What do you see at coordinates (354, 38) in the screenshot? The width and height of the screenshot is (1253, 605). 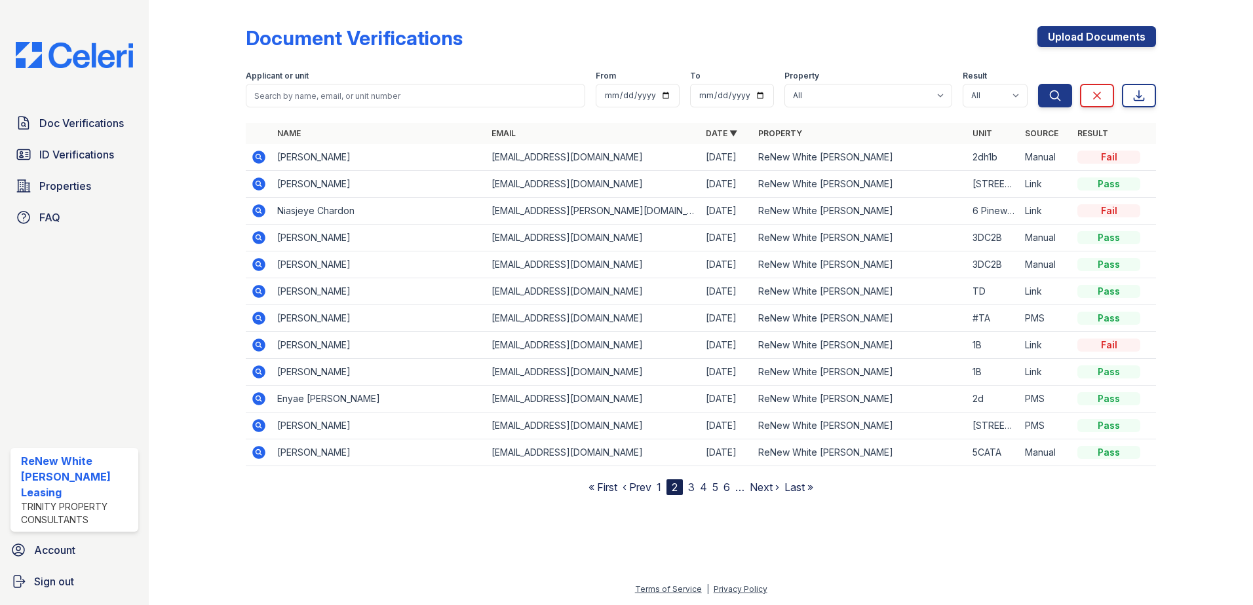 I see `div: Document Verifications` at bounding box center [354, 38].